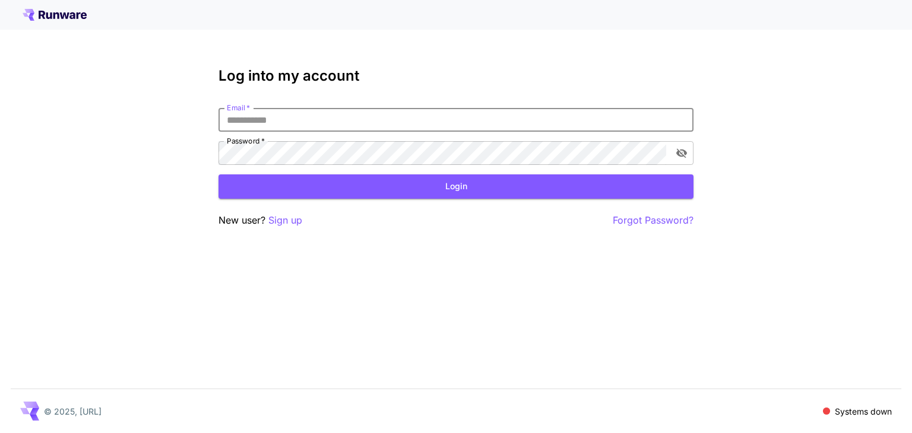 This screenshot has height=433, width=912. What do you see at coordinates (863, 412) in the screenshot?
I see `p: Systems down` at bounding box center [863, 412].